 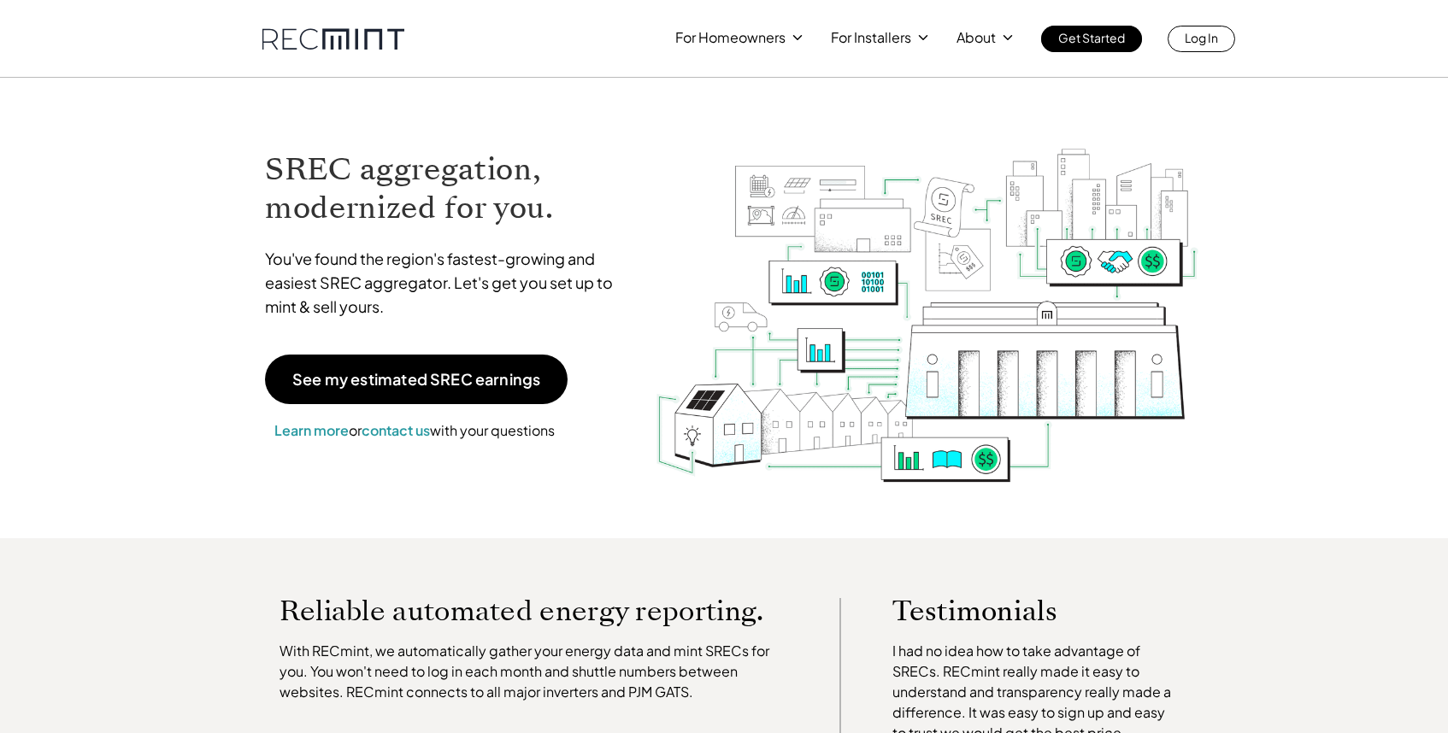 I want to click on p: For Homeowners, so click(x=730, y=38).